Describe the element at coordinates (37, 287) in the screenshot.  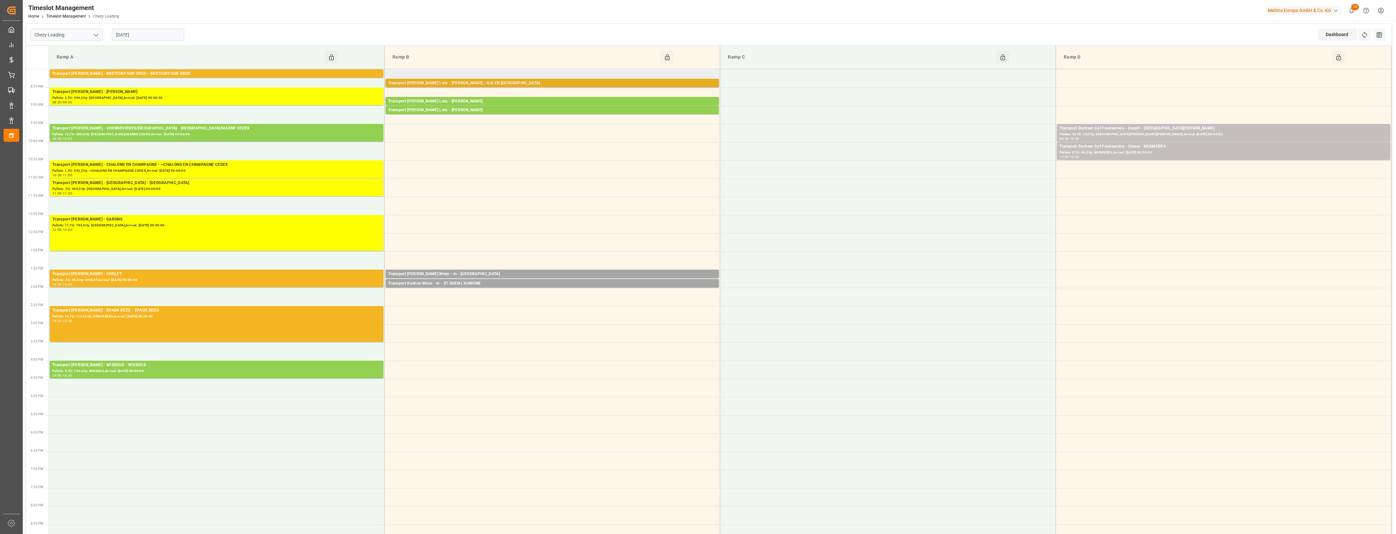
I see `span: 2:00 PM` at that location.